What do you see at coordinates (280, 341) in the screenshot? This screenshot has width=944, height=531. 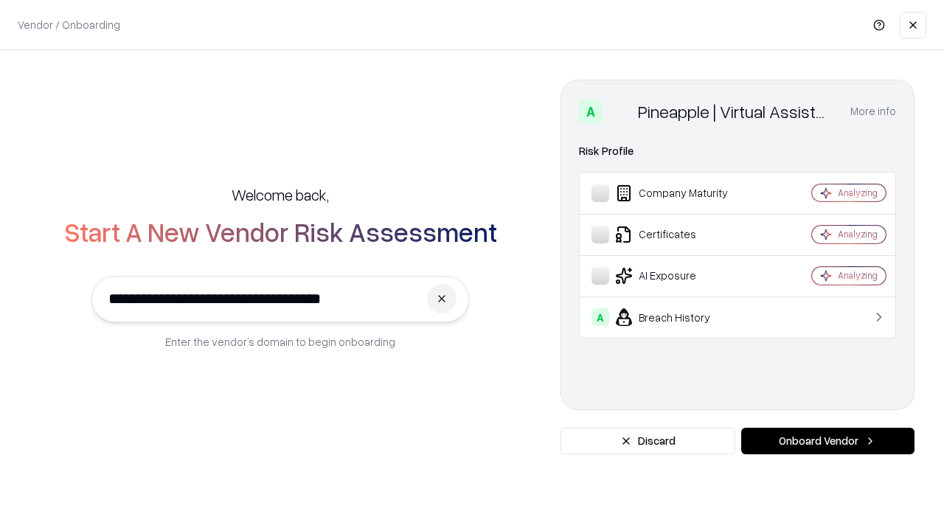 I see `p: Enter the vendor’s domain to begin onboarding` at bounding box center [280, 341].